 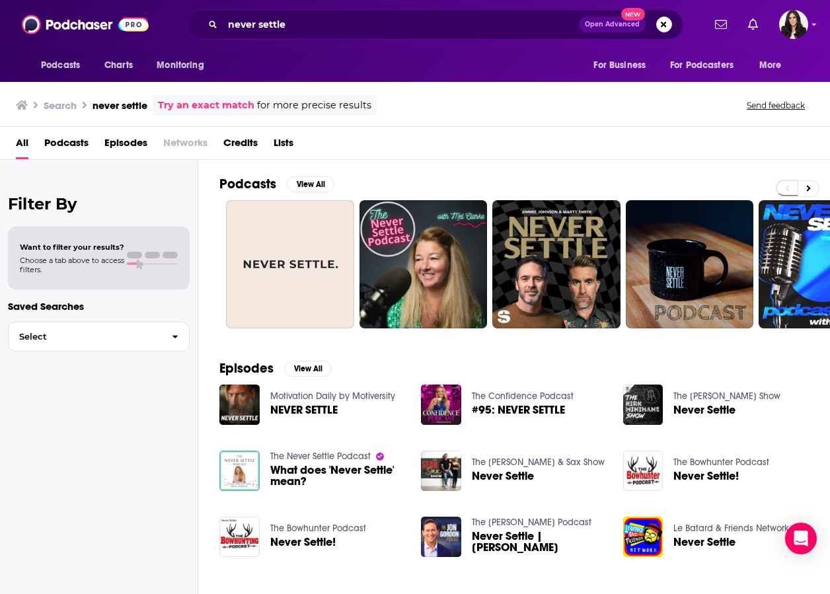 I want to click on a: The Never Settle Podcast, so click(x=321, y=456).